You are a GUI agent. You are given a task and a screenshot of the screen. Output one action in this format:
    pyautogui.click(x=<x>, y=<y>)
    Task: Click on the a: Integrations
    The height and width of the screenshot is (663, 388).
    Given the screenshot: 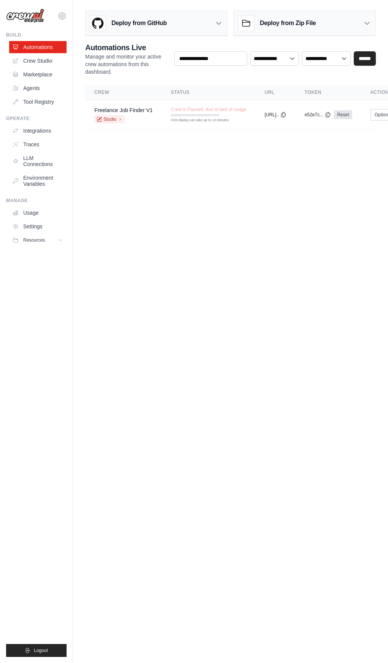 What is the action you would take?
    pyautogui.click(x=38, y=131)
    